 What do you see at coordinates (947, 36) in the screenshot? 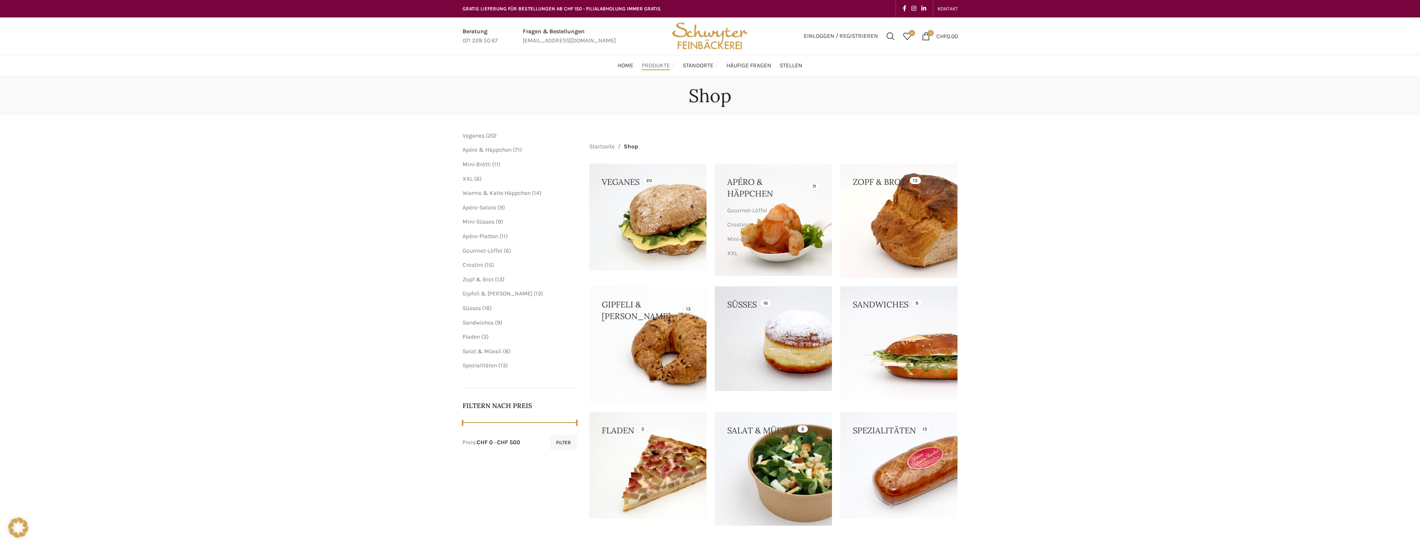
I see `bdi: 0.00` at bounding box center [947, 36].